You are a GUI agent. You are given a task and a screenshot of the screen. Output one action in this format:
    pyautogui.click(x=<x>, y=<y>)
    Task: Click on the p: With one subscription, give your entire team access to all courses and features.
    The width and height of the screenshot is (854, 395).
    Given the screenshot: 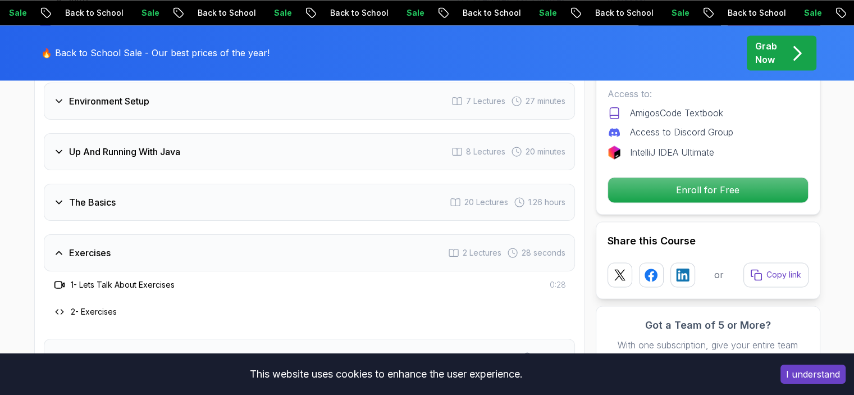 What is the action you would take?
    pyautogui.click(x=708, y=351)
    